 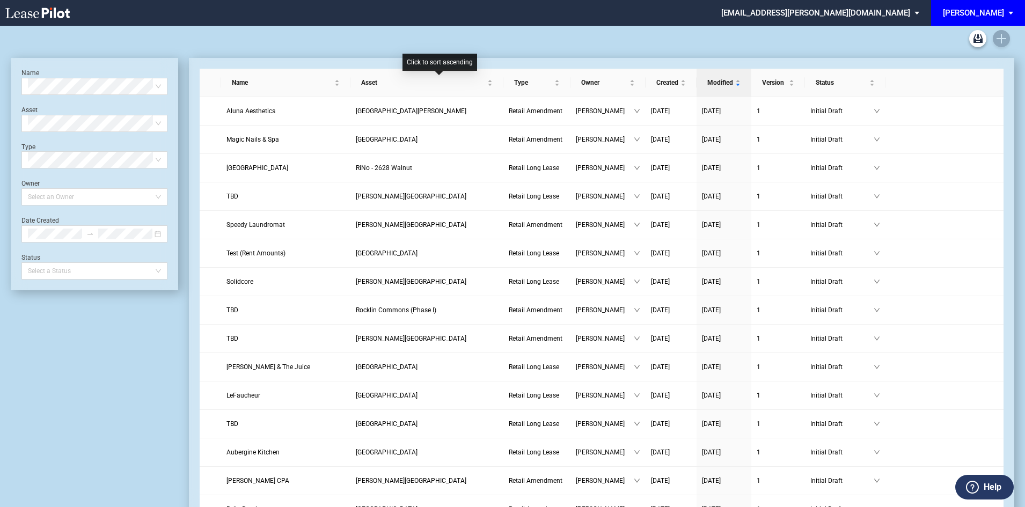 What do you see at coordinates (285, 395) in the screenshot?
I see `a: LeFaucheur` at bounding box center [285, 395].